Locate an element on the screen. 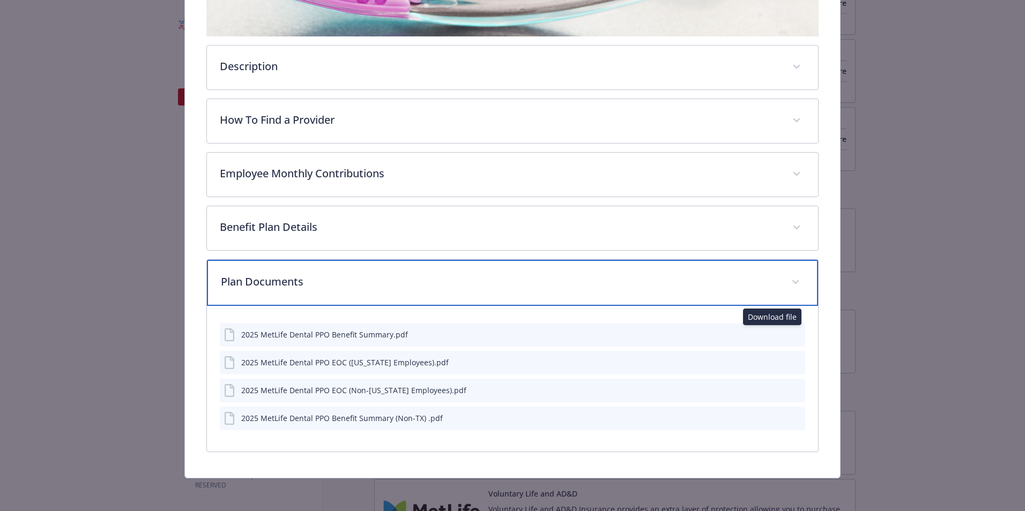 This screenshot has width=1025, height=511. p: Description is located at coordinates (500, 66).